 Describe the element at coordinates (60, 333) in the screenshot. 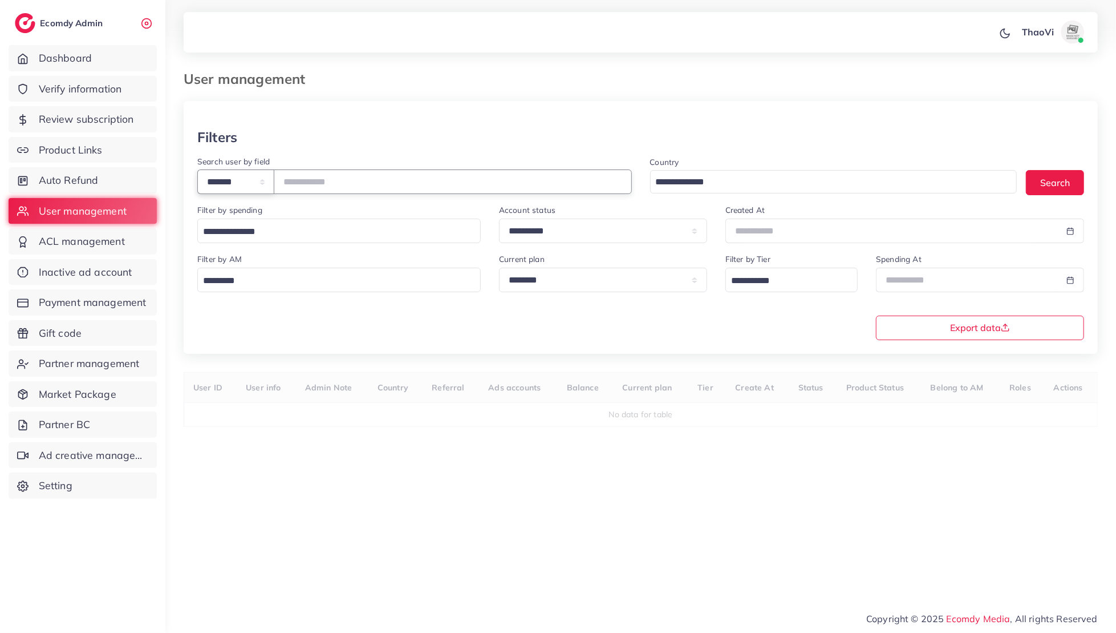

I see `span: Gift code` at that location.